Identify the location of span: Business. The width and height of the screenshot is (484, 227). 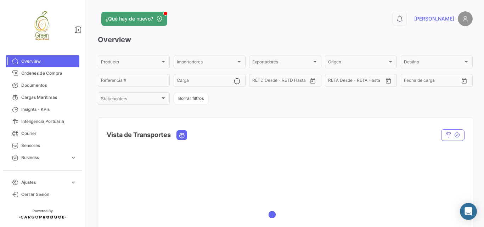
(44, 158).